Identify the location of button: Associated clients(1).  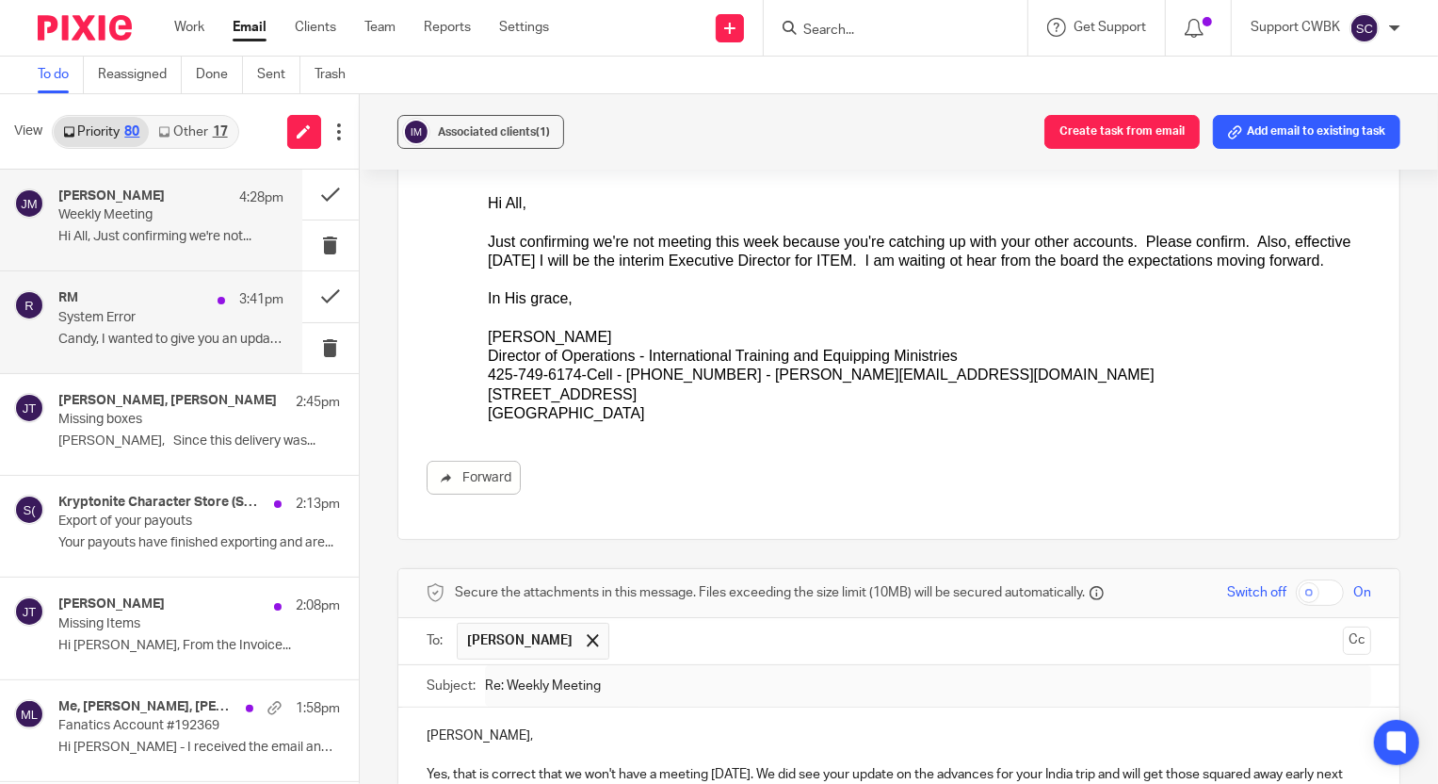
(480, 132).